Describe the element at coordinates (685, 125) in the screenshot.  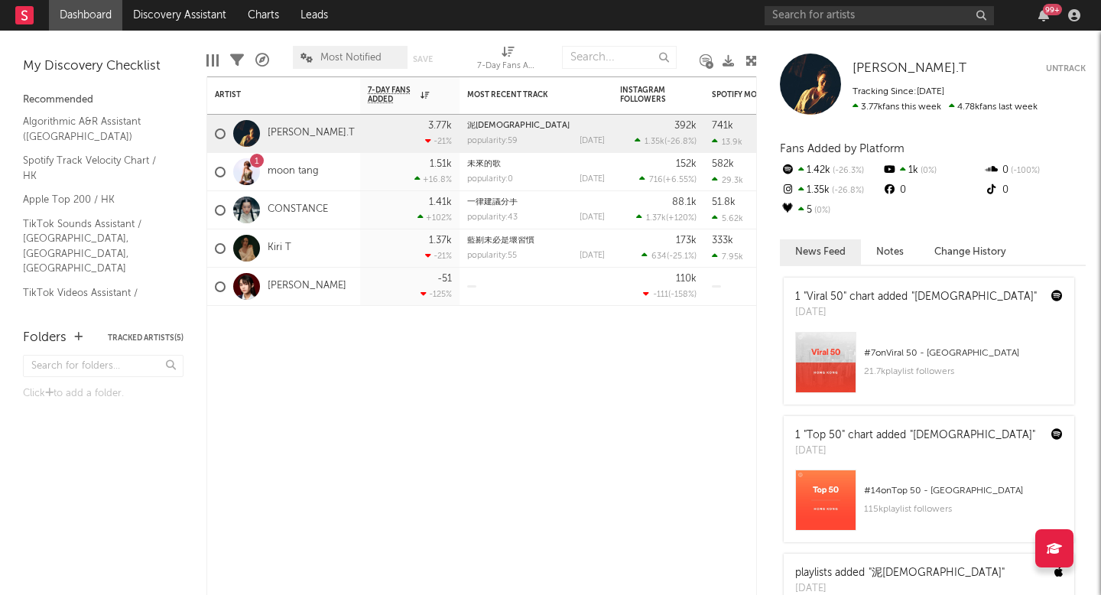
I see `div: 392k` at that location.